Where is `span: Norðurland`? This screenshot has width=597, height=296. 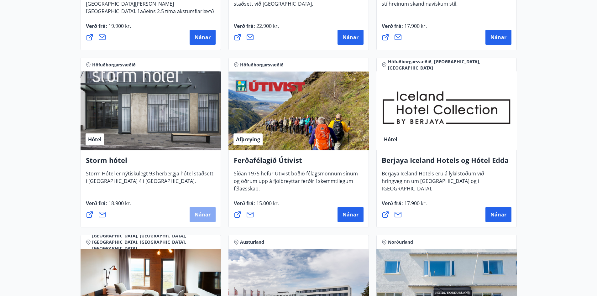
span: Norðurland is located at coordinates (401, 242).